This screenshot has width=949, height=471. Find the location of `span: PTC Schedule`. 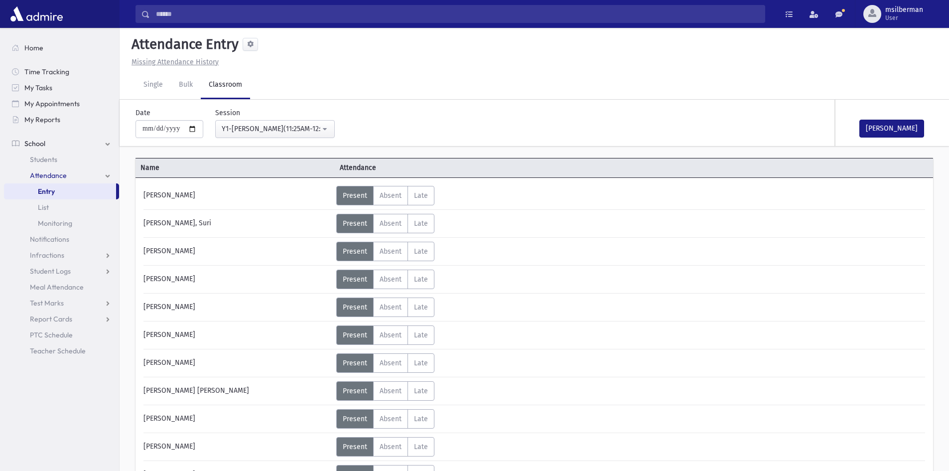

span: PTC Schedule is located at coordinates (51, 335).